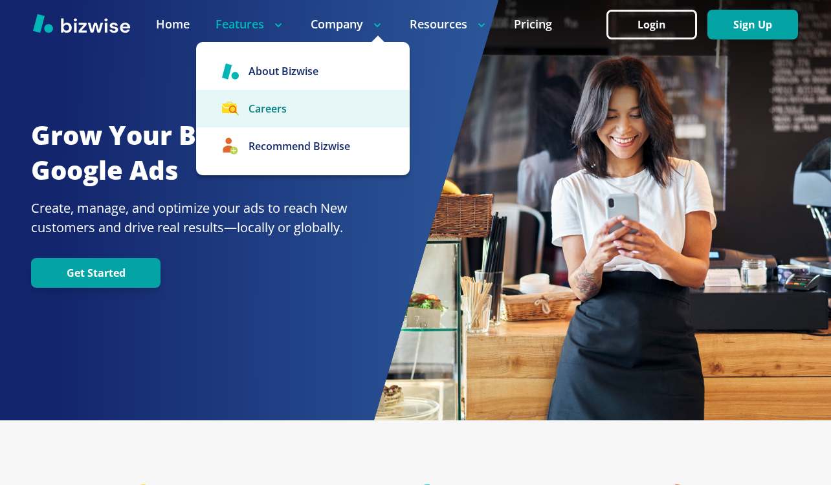 The image size is (831, 485). Describe the element at coordinates (303, 146) in the screenshot. I see `a: Recommend Bizwise` at that location.